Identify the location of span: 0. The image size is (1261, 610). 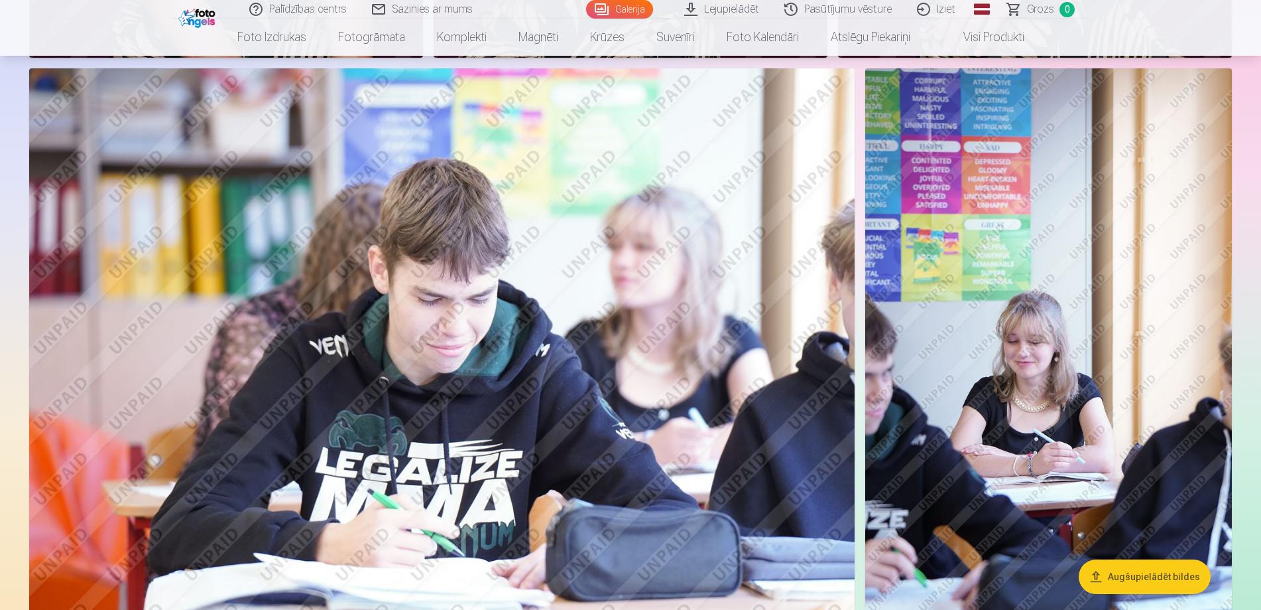
(1067, 9).